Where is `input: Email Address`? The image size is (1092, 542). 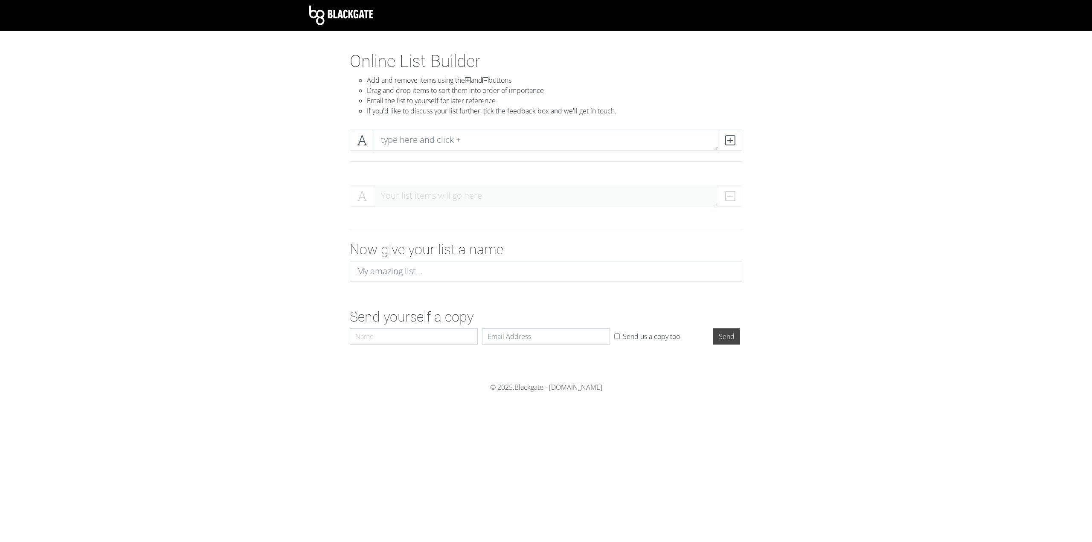 input: Email Address is located at coordinates (546, 336).